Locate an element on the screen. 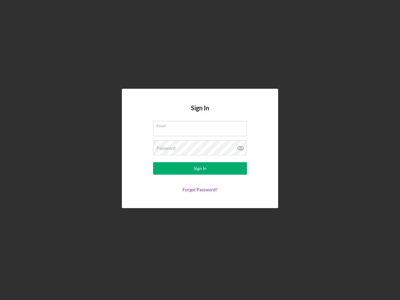 The width and height of the screenshot is (400, 300). h4: Sign In is located at coordinates (200, 113).